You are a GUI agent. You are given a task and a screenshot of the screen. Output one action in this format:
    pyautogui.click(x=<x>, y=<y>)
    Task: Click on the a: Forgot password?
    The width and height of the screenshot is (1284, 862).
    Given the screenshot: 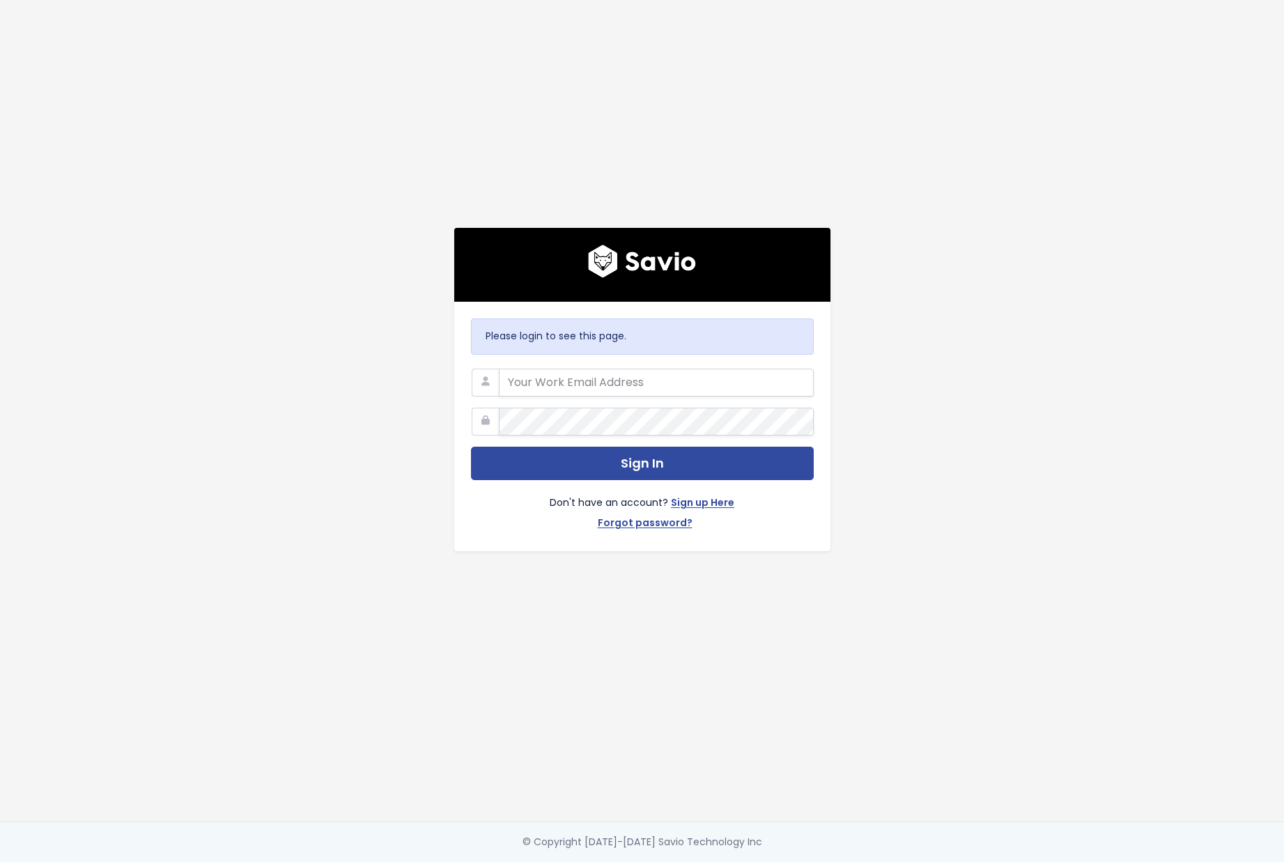 What is the action you would take?
    pyautogui.click(x=645, y=524)
    